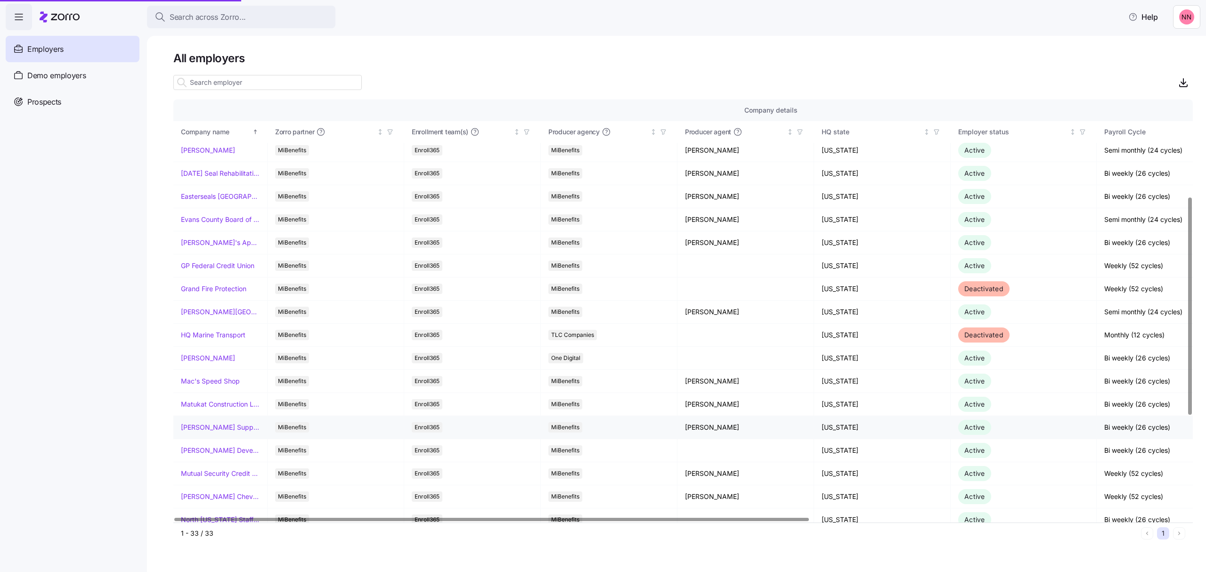  Describe the element at coordinates (73, 49) in the screenshot. I see `a: Employers` at that location.